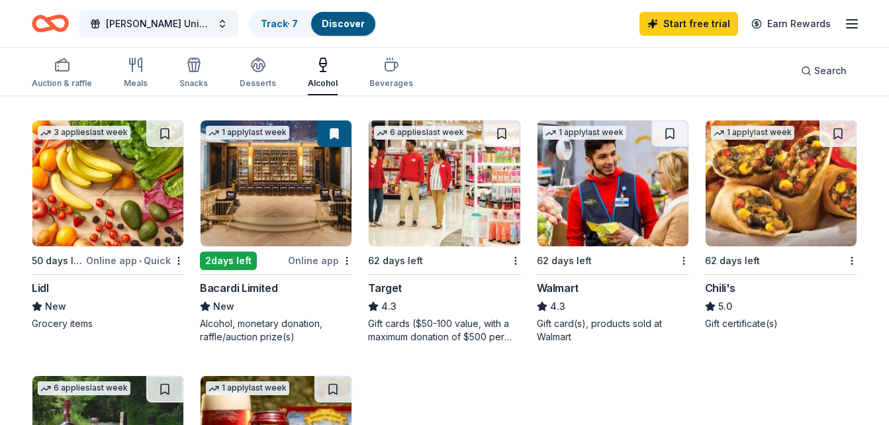 The width and height of the screenshot is (889, 425). Describe the element at coordinates (62, 83) in the screenshot. I see `div: Auction & raffle` at that location.